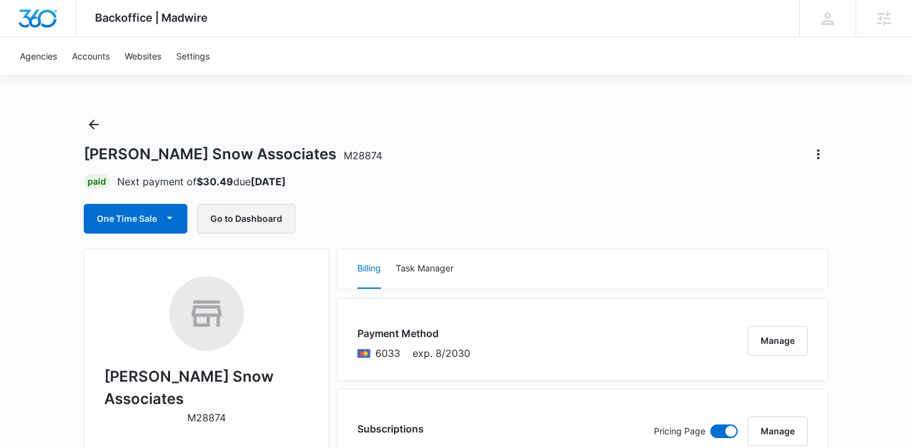 Image resolution: width=912 pixels, height=448 pixels. Describe the element at coordinates (424, 269) in the screenshot. I see `button: Task Manager` at that location.